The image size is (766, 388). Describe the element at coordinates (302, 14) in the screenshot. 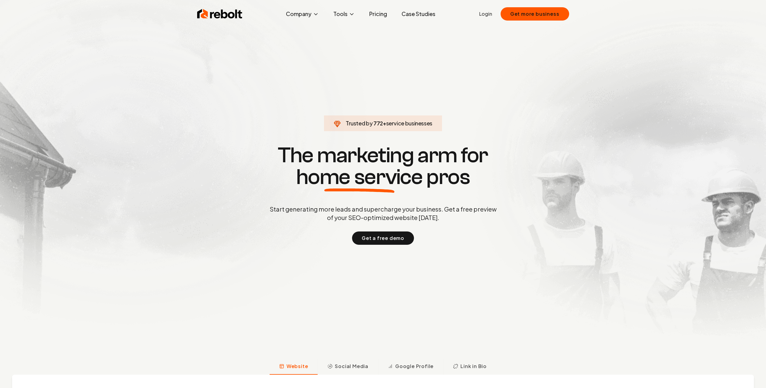

I see `button: Company` at that location.